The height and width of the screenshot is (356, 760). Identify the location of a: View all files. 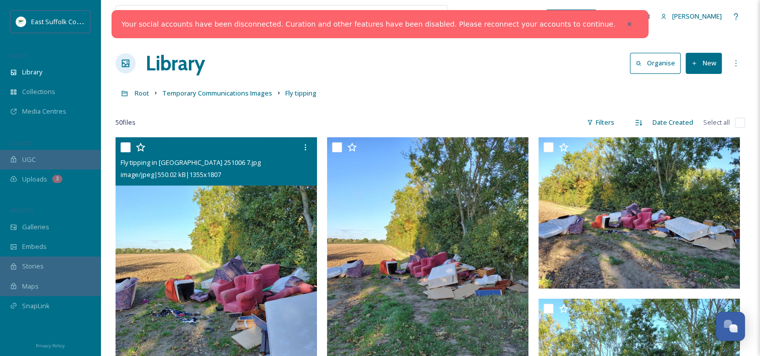
(413, 16).